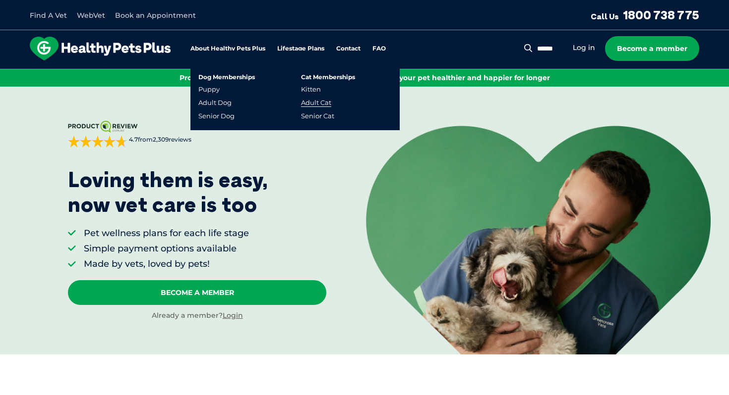 This screenshot has width=729, height=395. Describe the element at coordinates (166, 264) in the screenshot. I see `li: Made by vets, loved by pets!` at that location.